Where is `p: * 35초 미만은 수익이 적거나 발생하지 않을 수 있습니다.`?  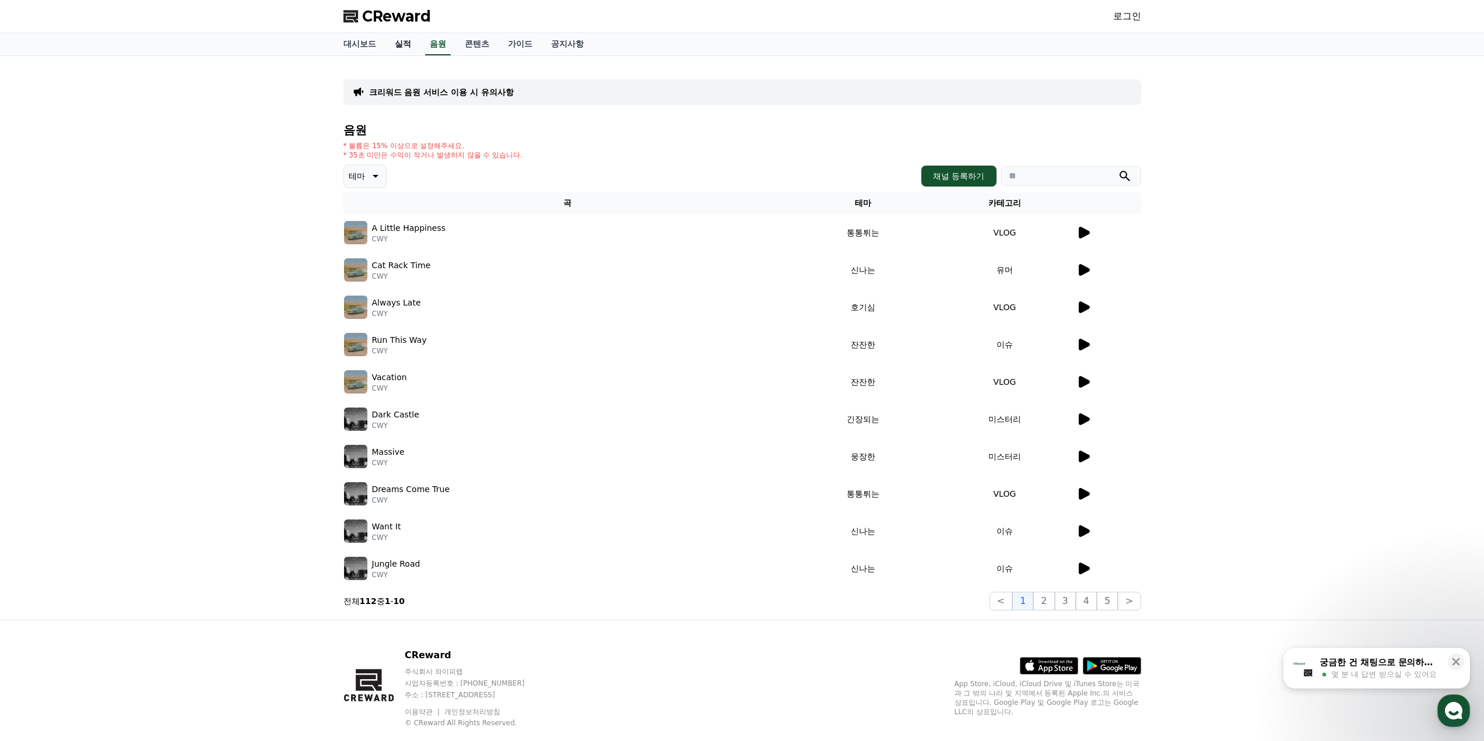 p: * 35초 미만은 수익이 적거나 발생하지 않을 수 있습니다. is located at coordinates (433, 155).